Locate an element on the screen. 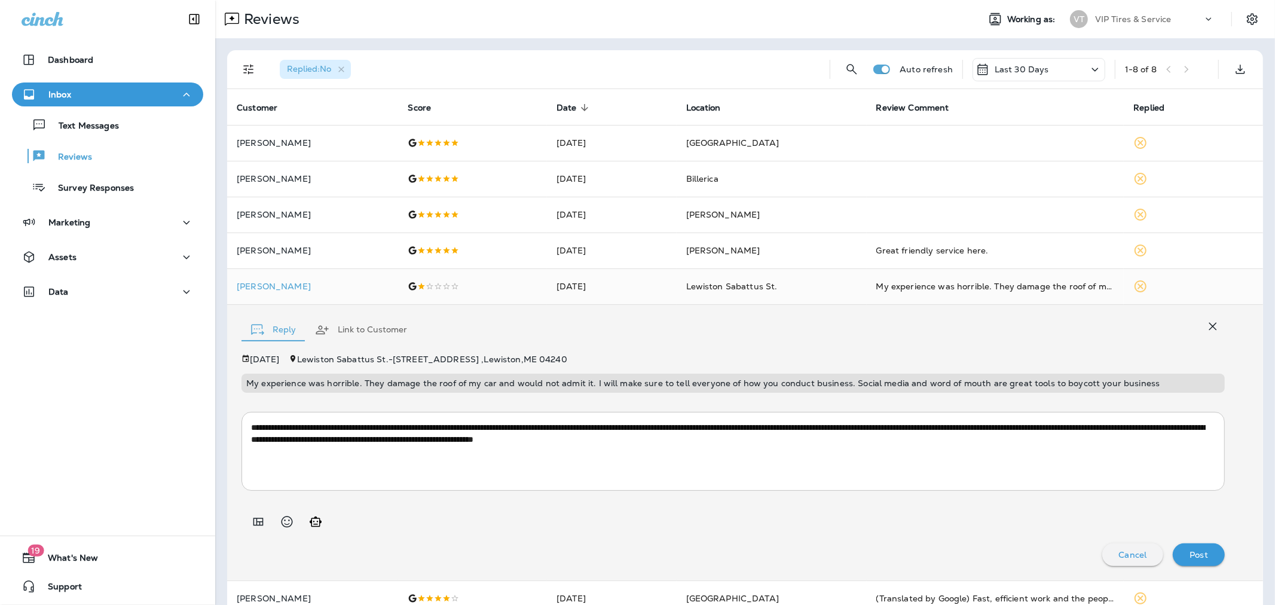 The height and width of the screenshot is (605, 1275). div: Replied:No is located at coordinates (315, 69).